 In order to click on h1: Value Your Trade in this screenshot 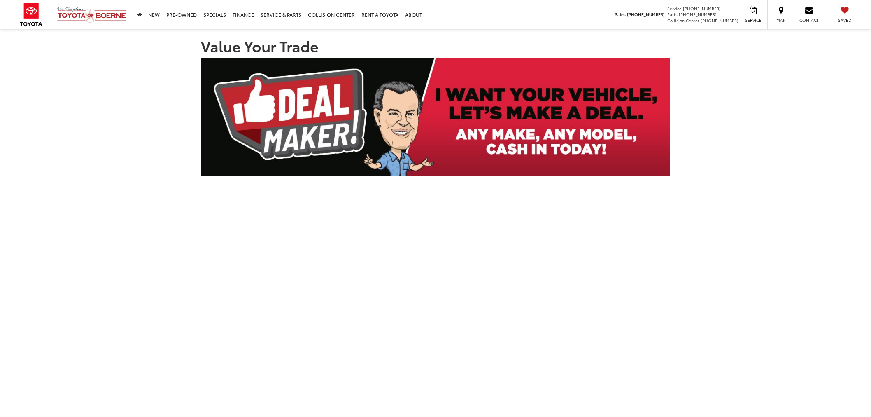, I will do `click(436, 46)`.